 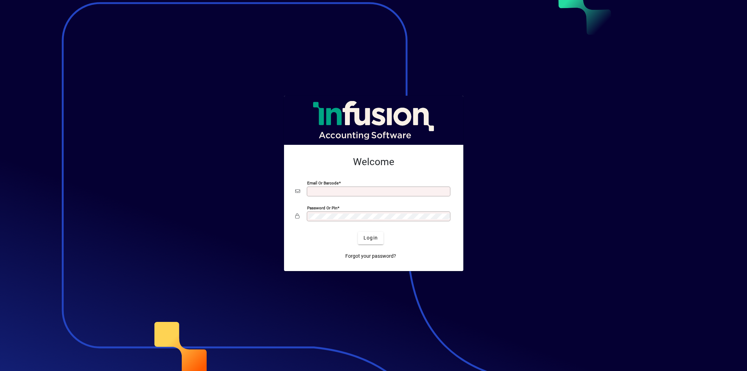 What do you see at coordinates (371, 238) in the screenshot?
I see `button: Login` at bounding box center [371, 238].